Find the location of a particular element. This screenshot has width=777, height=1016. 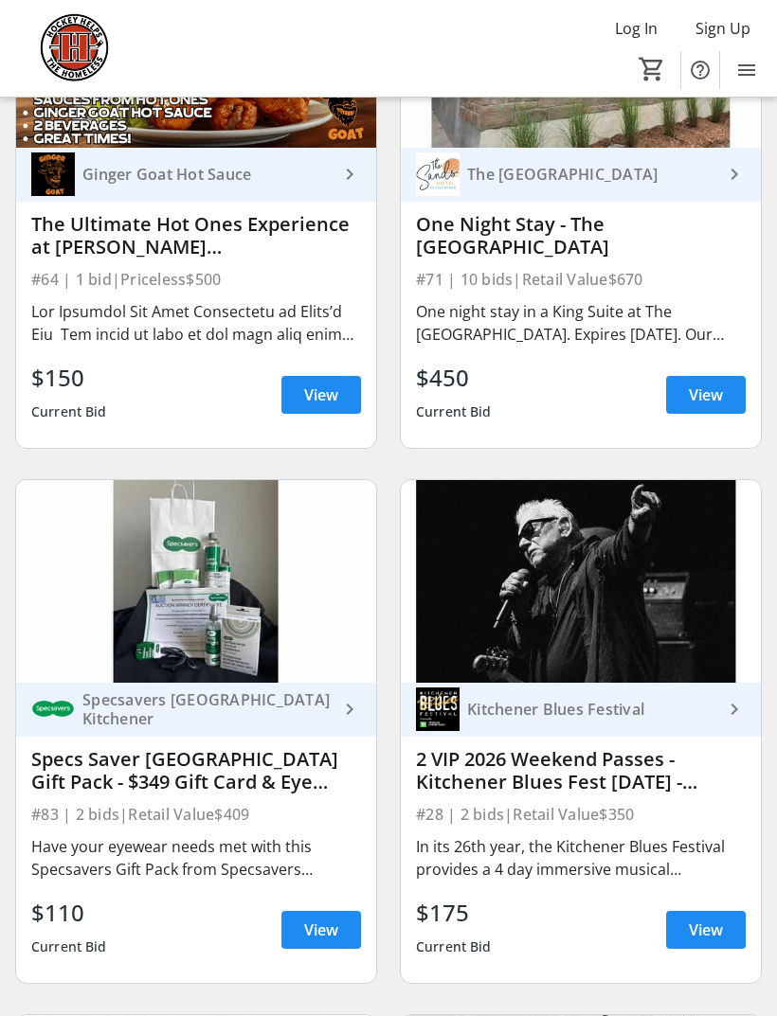

img: Hockey Helps the Homeless's Logo is located at coordinates (74, 48).